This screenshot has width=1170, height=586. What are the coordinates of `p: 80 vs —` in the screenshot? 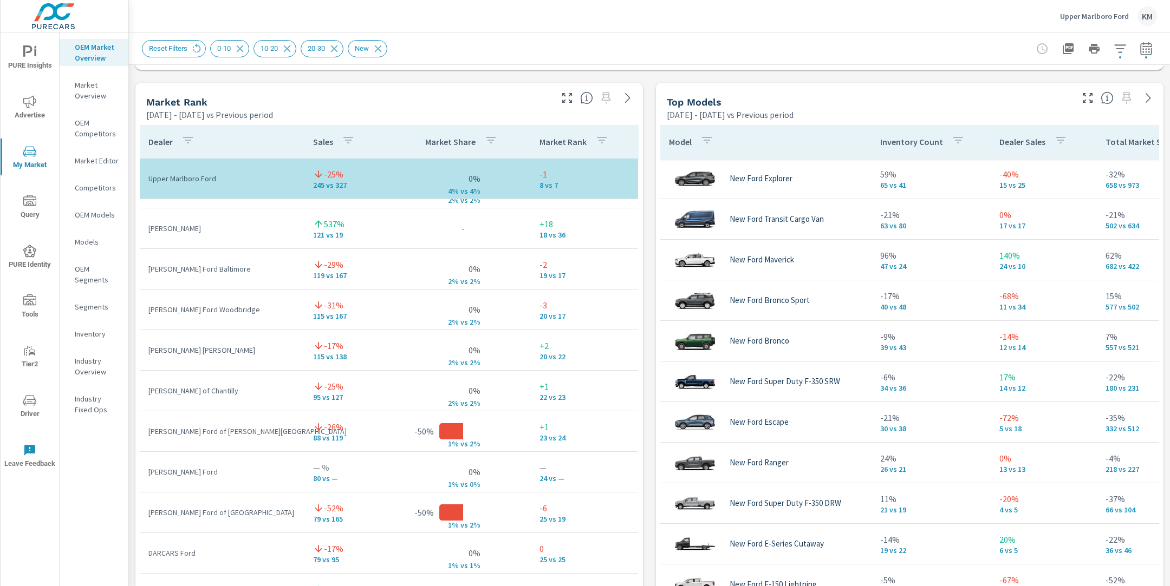 It's located at (350, 479).